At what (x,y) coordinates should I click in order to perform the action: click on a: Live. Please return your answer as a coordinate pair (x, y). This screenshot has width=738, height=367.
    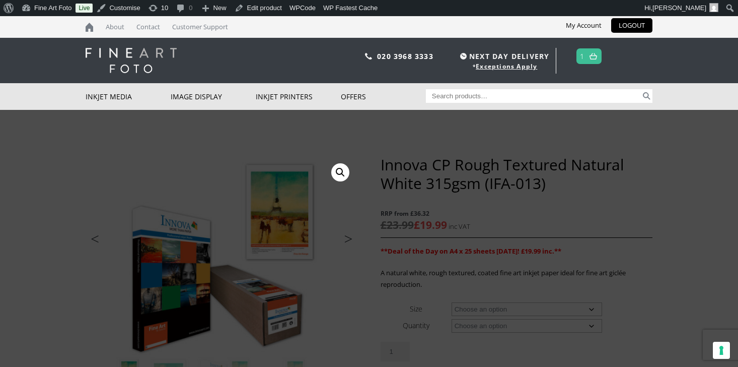
    Looking at the image, I should click on (84, 8).